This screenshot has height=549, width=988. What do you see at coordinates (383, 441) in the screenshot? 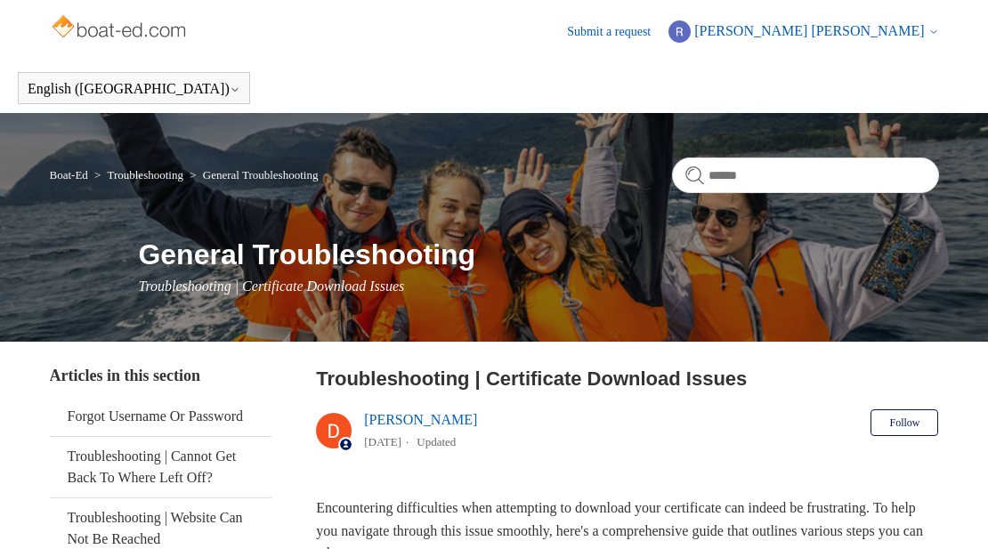
I see `time: 03/14/2024, 13:15` at bounding box center [383, 441].